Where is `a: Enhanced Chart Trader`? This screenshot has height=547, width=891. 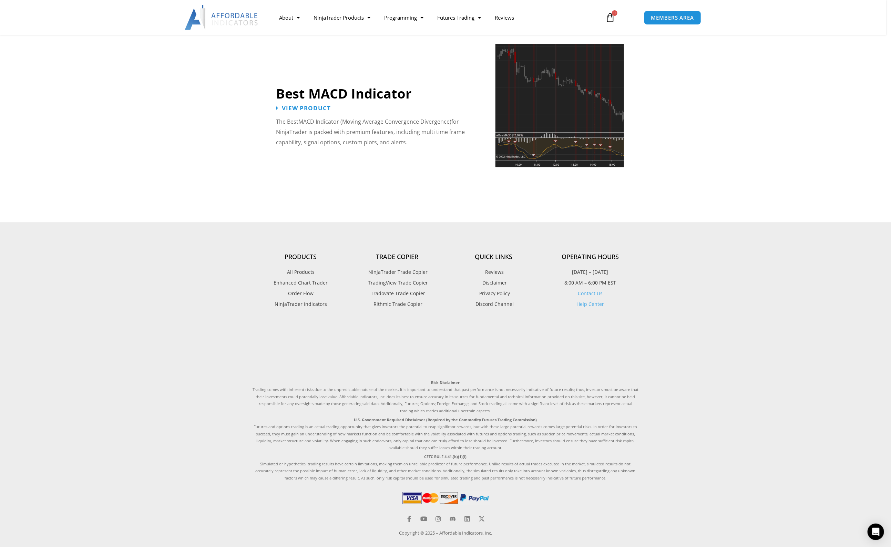 a: Enhanced Chart Trader is located at coordinates (301, 283).